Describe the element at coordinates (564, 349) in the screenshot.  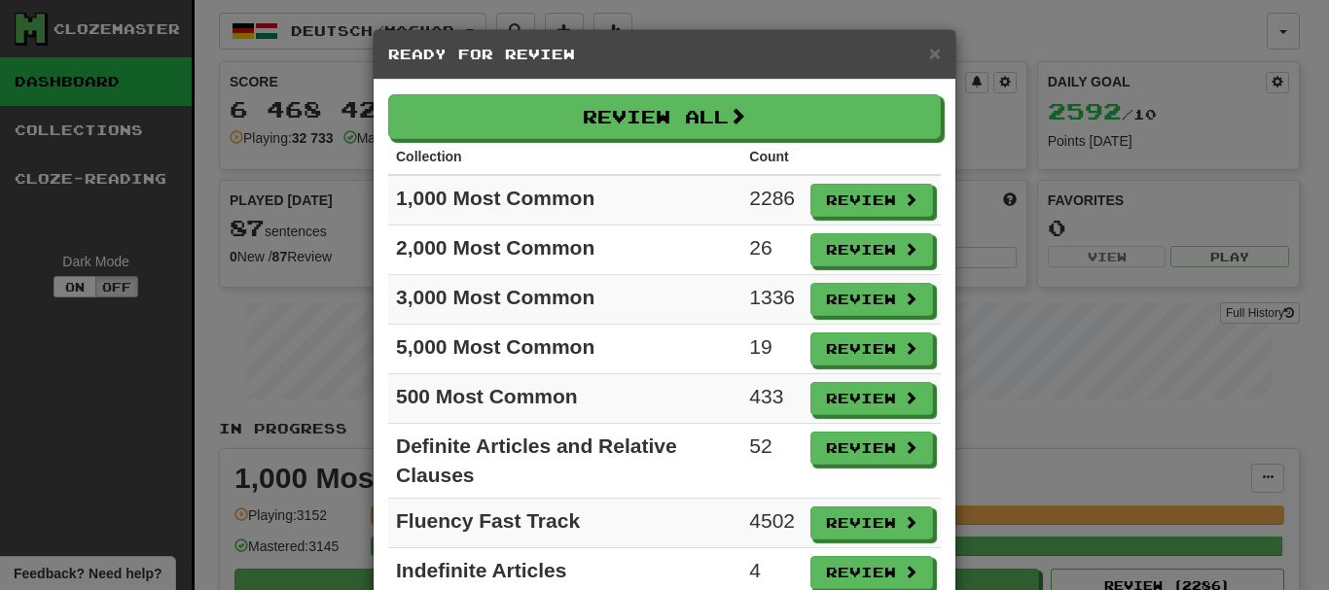
I see `td: 5,000 Most Common` at that location.